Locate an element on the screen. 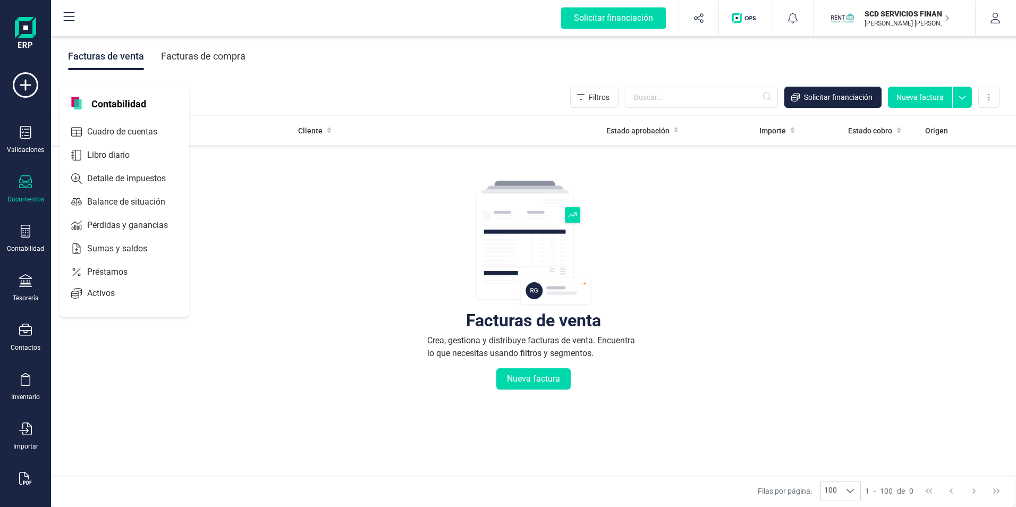 The width and height of the screenshot is (1016, 507). button: Last Page is located at coordinates (996, 491).